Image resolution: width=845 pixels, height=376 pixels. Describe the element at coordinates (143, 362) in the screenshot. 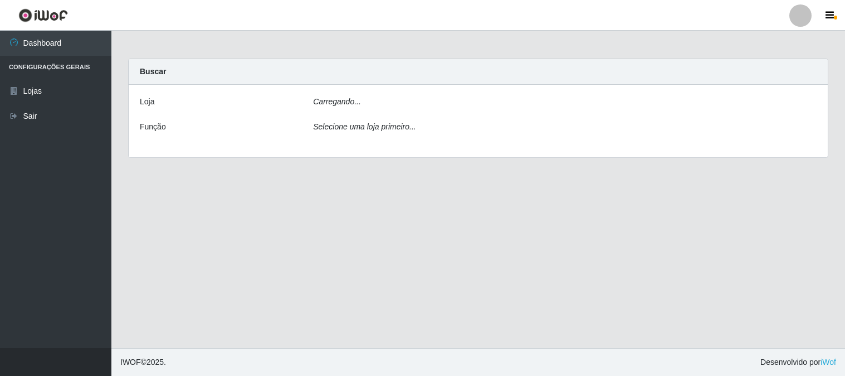

I see `span: © 2025 .` at that location.